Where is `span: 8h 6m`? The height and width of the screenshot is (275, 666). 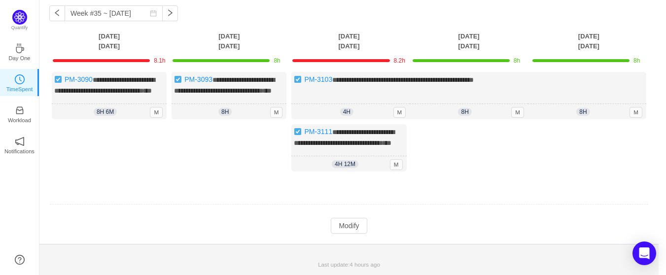 span: 8h 6m is located at coordinates (105, 112).